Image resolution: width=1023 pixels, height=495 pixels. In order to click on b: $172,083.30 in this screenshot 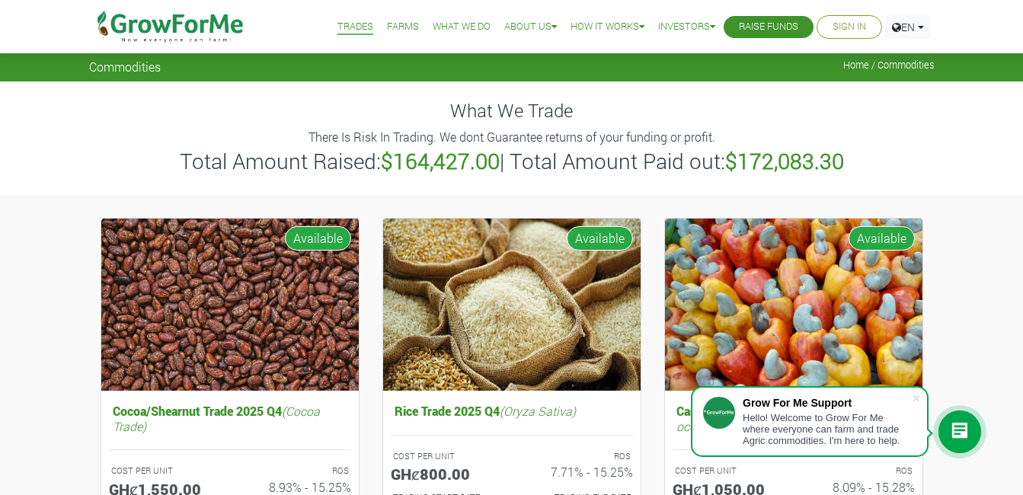, I will do `click(785, 161)`.